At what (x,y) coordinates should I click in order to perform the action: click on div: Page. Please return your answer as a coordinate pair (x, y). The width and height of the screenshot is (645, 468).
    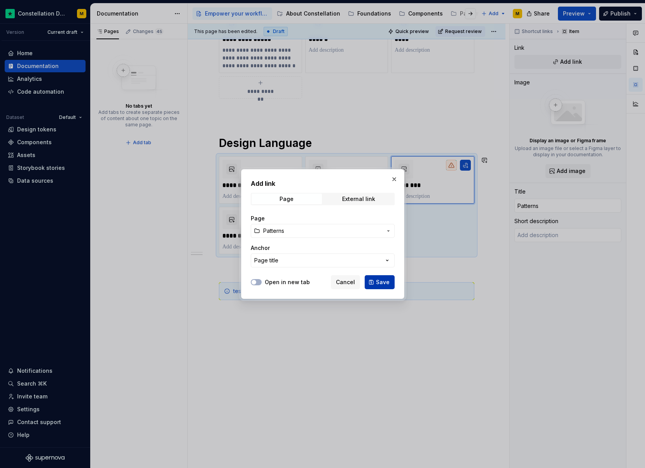
    Looking at the image, I should click on (286, 199).